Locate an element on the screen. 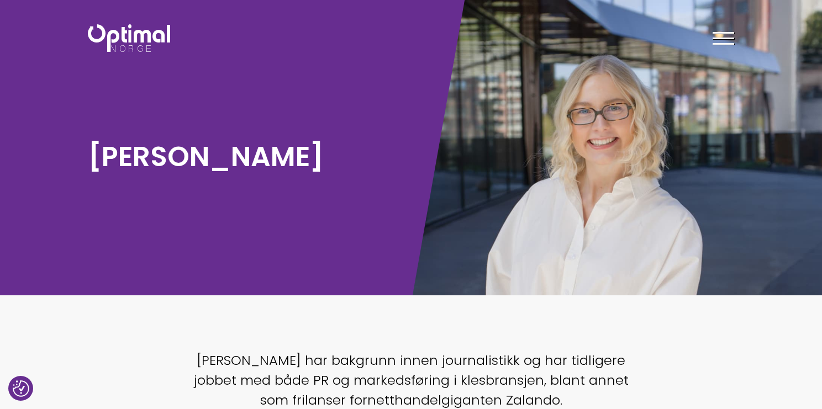  img: Revisit consent button is located at coordinates (21, 389).